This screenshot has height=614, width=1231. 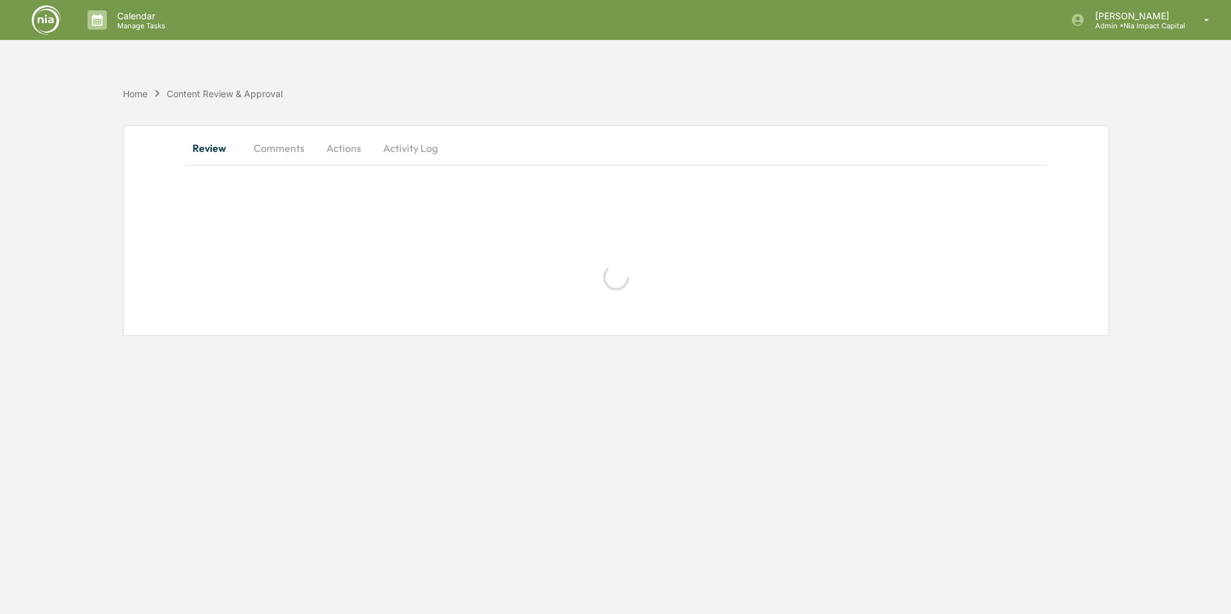 What do you see at coordinates (135, 93) in the screenshot?
I see `div: Home` at bounding box center [135, 93].